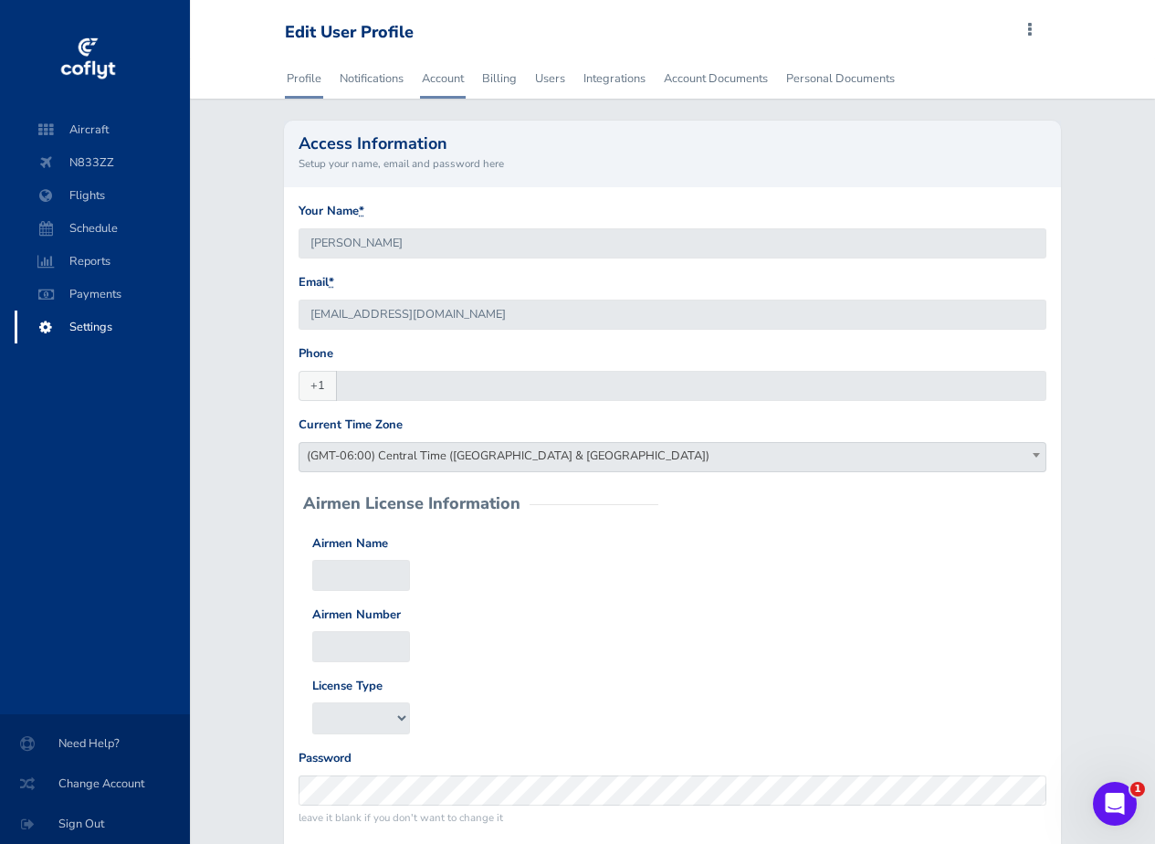 The width and height of the screenshot is (1155, 844). Describe the element at coordinates (102, 261) in the screenshot. I see `span: Reports` at that location.